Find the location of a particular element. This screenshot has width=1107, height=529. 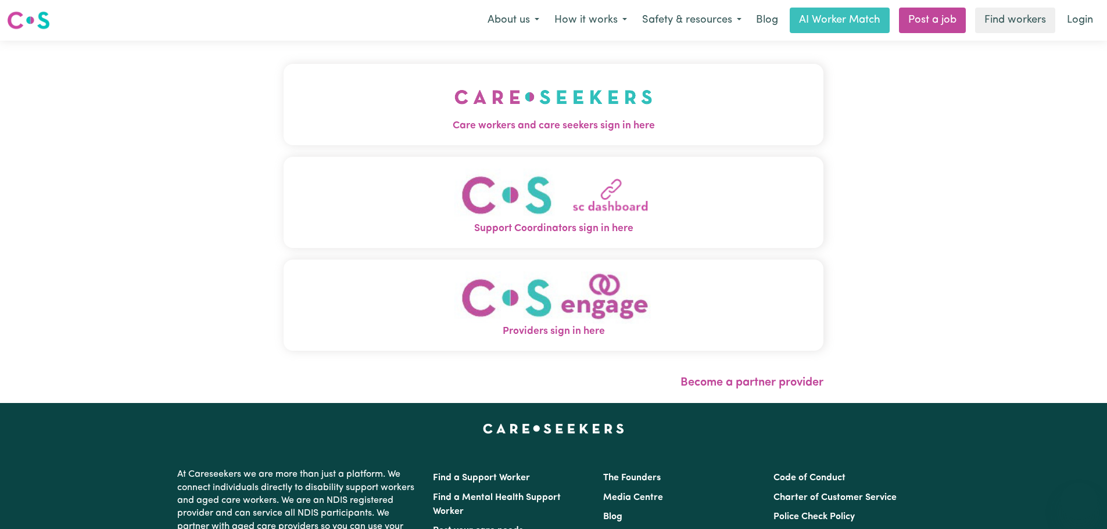

button: Care workers and care seekers sign in here is located at coordinates (553, 105).